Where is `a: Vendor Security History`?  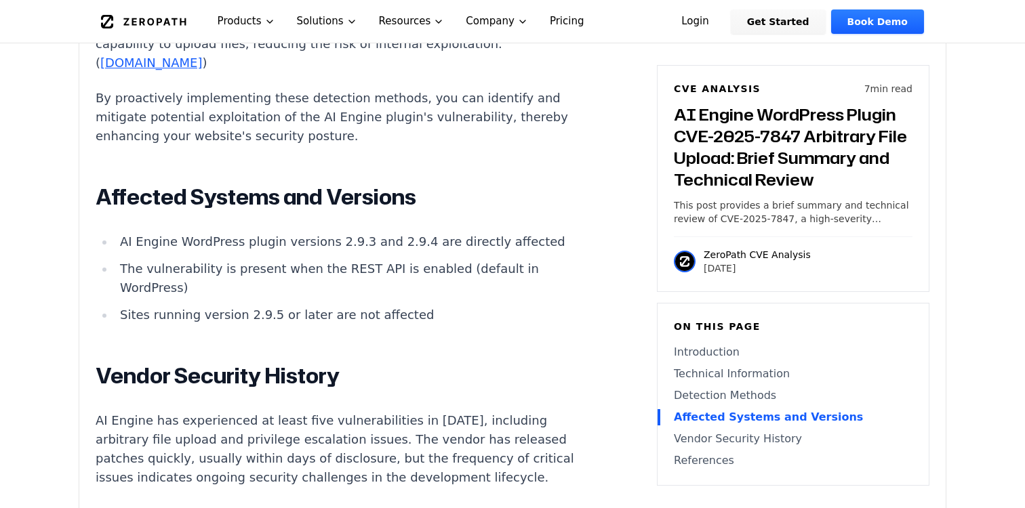 a: Vendor Security History is located at coordinates (793, 439).